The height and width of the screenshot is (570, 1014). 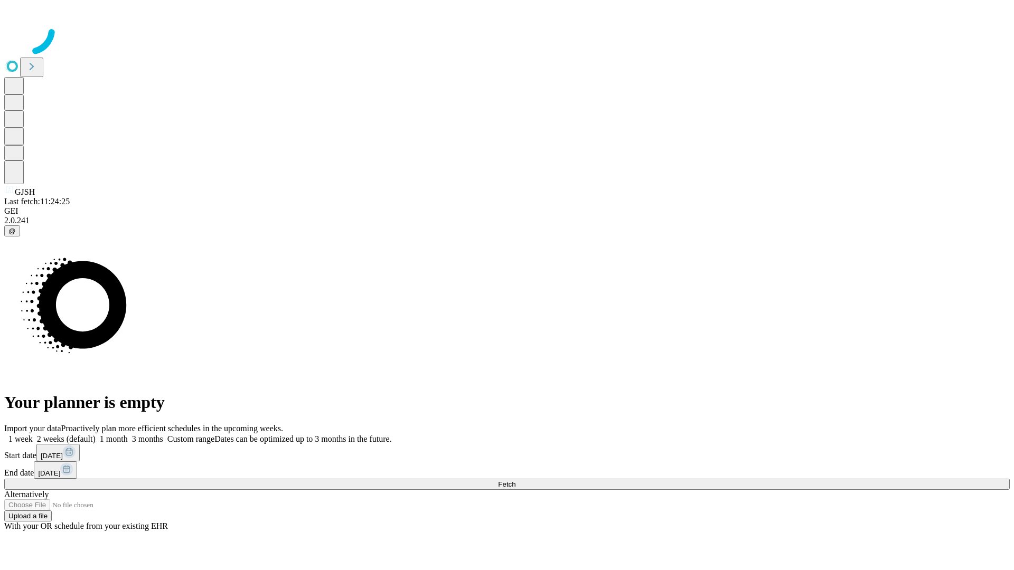 What do you see at coordinates (507, 470) in the screenshot?
I see `div: End date` at bounding box center [507, 470].